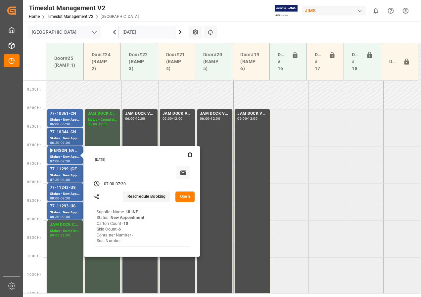 The width and height of the screenshot is (421, 297). I want to click on div: Timeslot Management V2, so click(84, 8).